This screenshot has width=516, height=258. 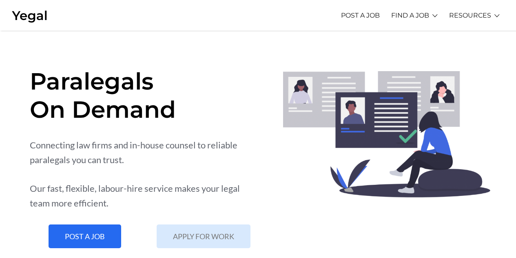 What do you see at coordinates (144, 152) in the screenshot?
I see `div: Connecting law firms and in-house counsel to reliable paralegals you can trust.` at bounding box center [144, 152].